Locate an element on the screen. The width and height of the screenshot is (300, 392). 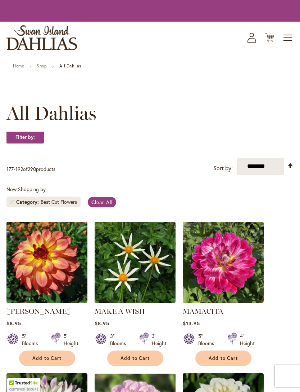
span: 192 is located at coordinates (19, 169).